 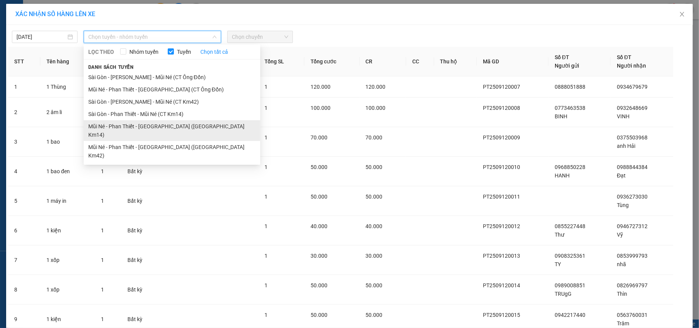 I want to click on span: Danh sách tuyến, so click(x=111, y=67).